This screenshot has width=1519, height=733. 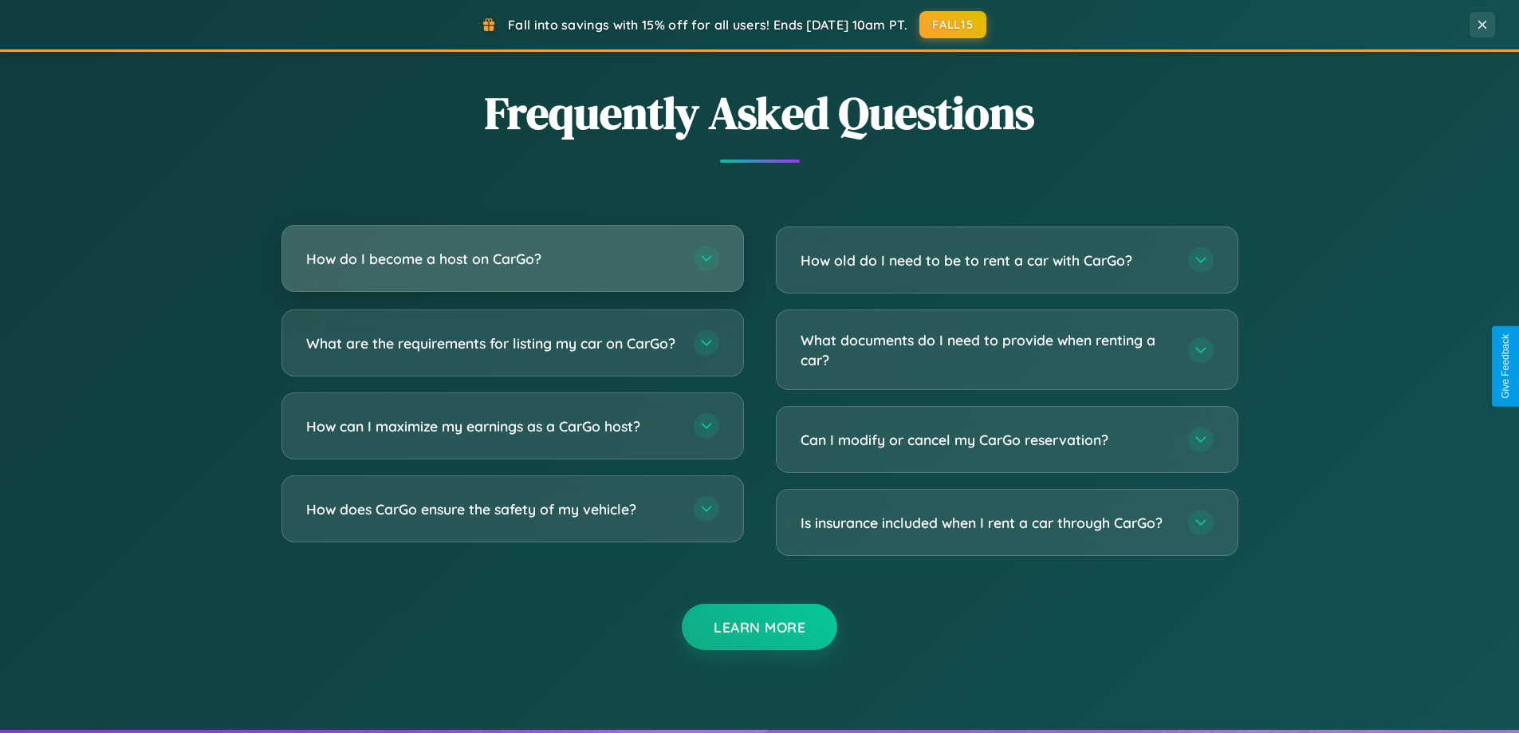 What do you see at coordinates (759, 627) in the screenshot?
I see `button: Learn More` at bounding box center [759, 627].